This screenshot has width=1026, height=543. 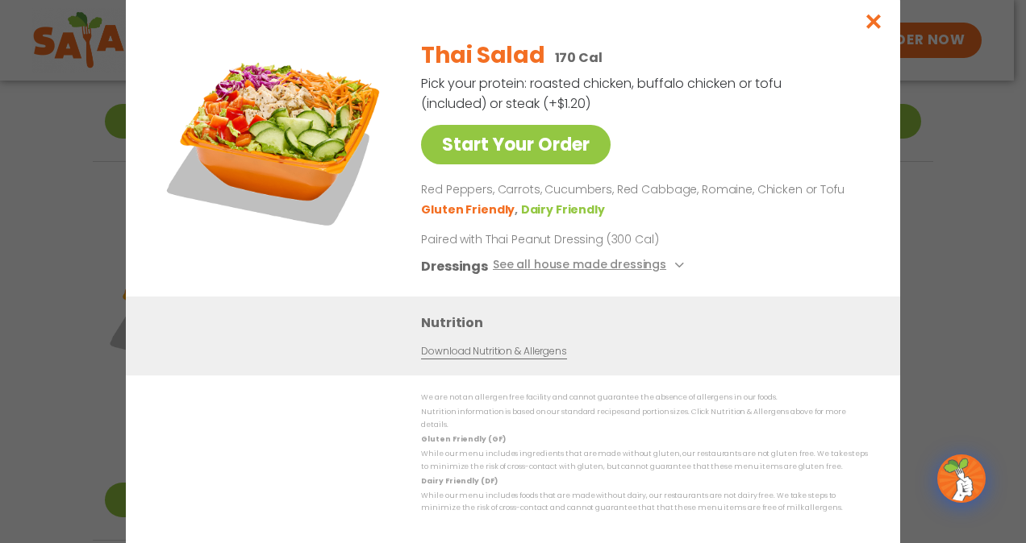 I want to click on li: Dairy Friendly, so click(x=564, y=209).